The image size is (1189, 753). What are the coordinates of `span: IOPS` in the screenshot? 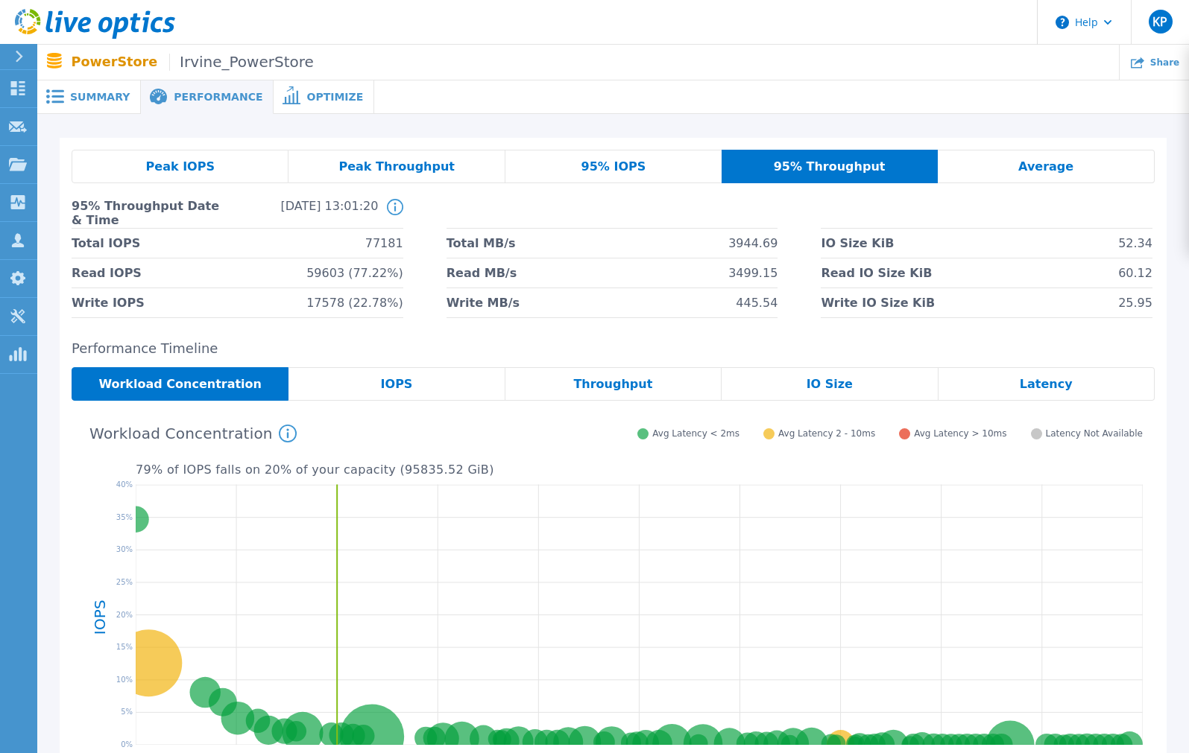 It's located at (396, 385).